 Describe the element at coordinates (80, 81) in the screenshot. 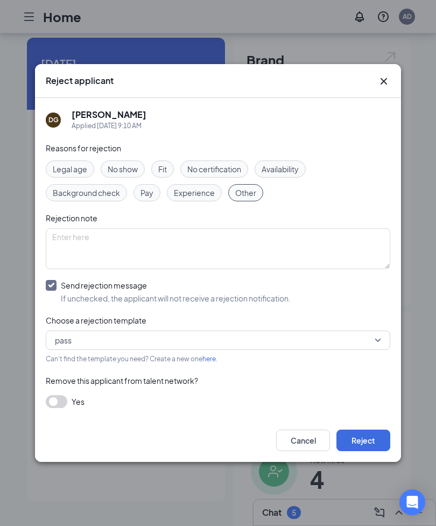

I see `h3: Reject applicant` at that location.